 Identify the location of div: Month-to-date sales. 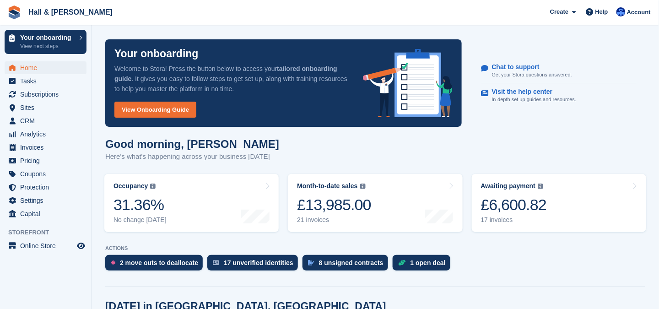
(327, 186).